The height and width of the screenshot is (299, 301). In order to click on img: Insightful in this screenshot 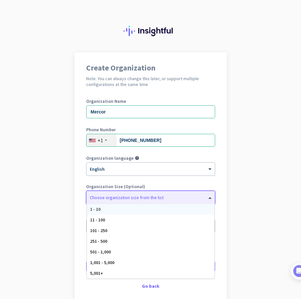, I will do `click(150, 31)`.